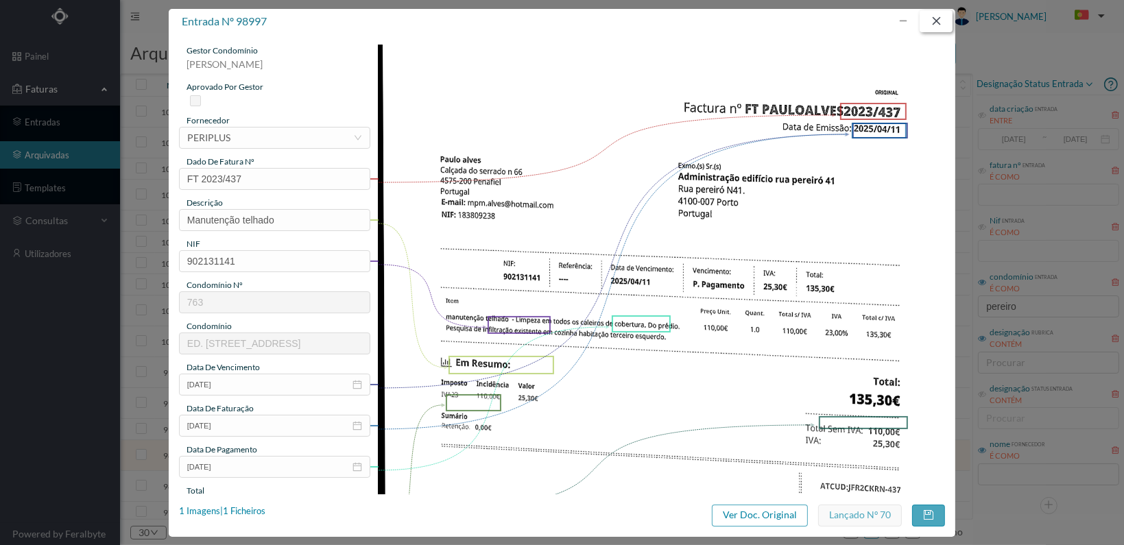 This screenshot has height=545, width=1124. I want to click on span: entrada nº 98997, so click(224, 21).